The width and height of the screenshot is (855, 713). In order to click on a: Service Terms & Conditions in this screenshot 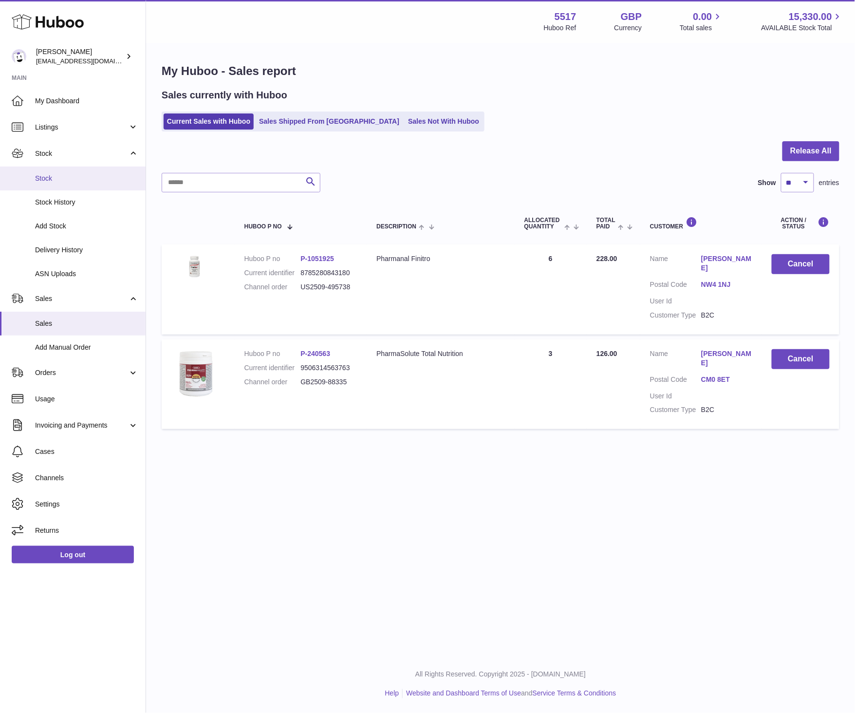, I will do `click(574, 693)`.